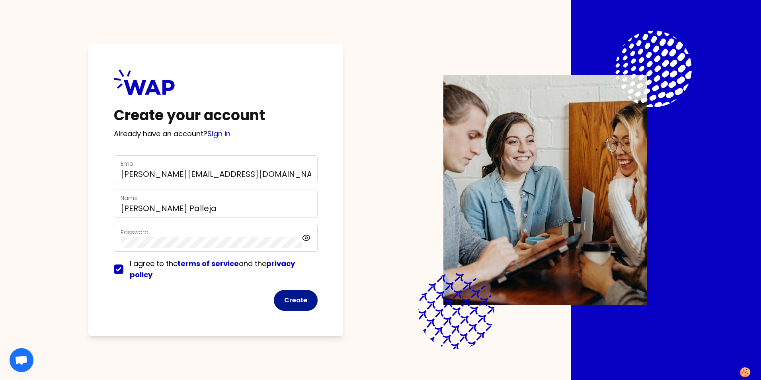  I want to click on a: Chat abierto, so click(21, 360).